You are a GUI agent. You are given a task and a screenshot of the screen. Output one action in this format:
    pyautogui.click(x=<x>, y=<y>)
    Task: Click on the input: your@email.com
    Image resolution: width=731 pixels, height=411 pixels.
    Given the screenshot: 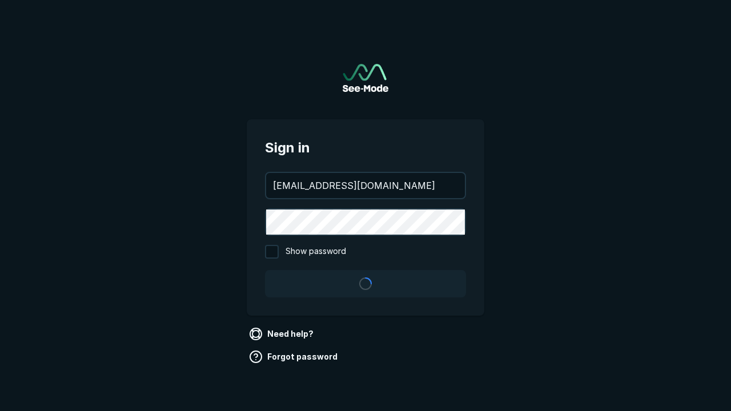 What is the action you would take?
    pyautogui.click(x=365, y=186)
    